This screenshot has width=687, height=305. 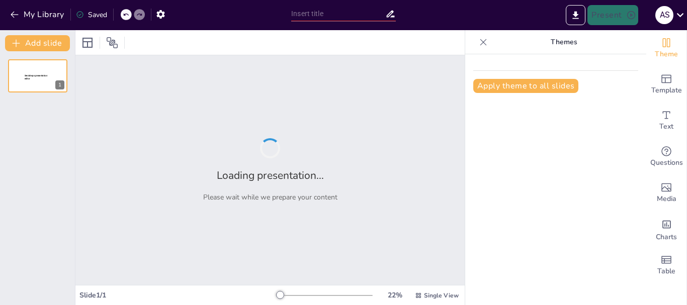 What do you see at coordinates (270, 175) in the screenshot?
I see `h2: Loading presentation...` at bounding box center [270, 175].